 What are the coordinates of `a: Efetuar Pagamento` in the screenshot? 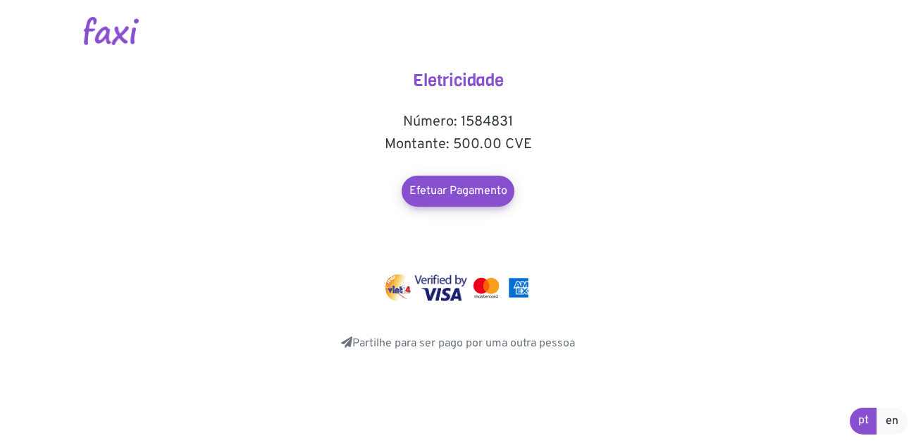 It's located at (458, 191).